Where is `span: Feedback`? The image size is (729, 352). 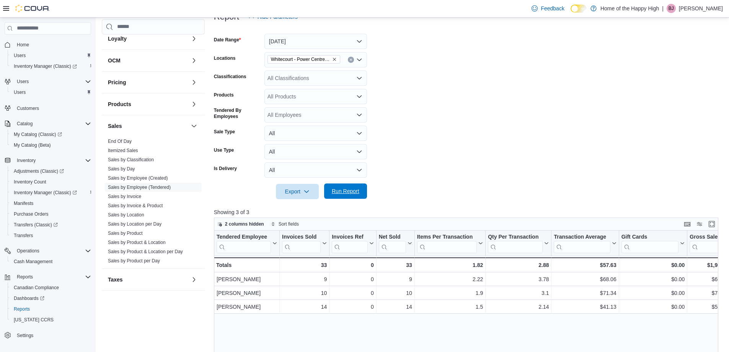
span: Feedback is located at coordinates (552, 8).